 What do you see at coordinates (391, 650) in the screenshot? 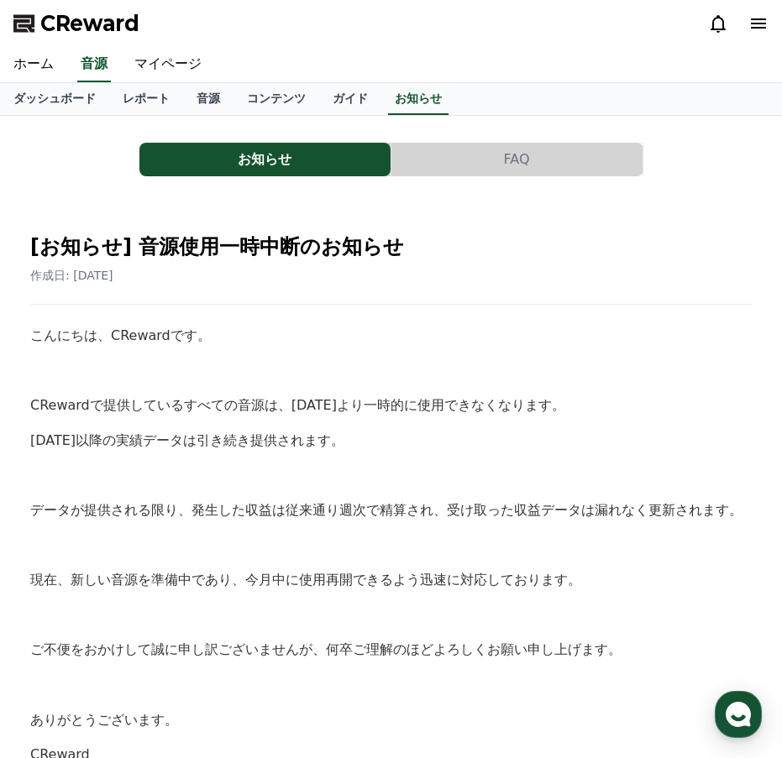
I see `p: ご不便をおかけして誠に申し訳ございませんが、何卒ご理解のほどよろしくお願い申し上げます。` at bounding box center [391, 650].